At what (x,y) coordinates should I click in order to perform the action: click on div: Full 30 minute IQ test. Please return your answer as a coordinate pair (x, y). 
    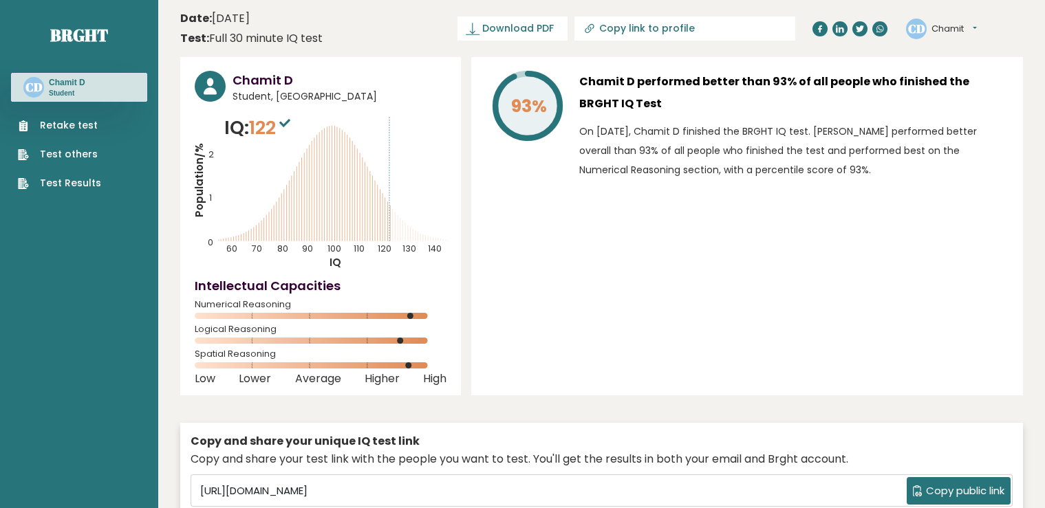
    Looking at the image, I should click on (251, 39).